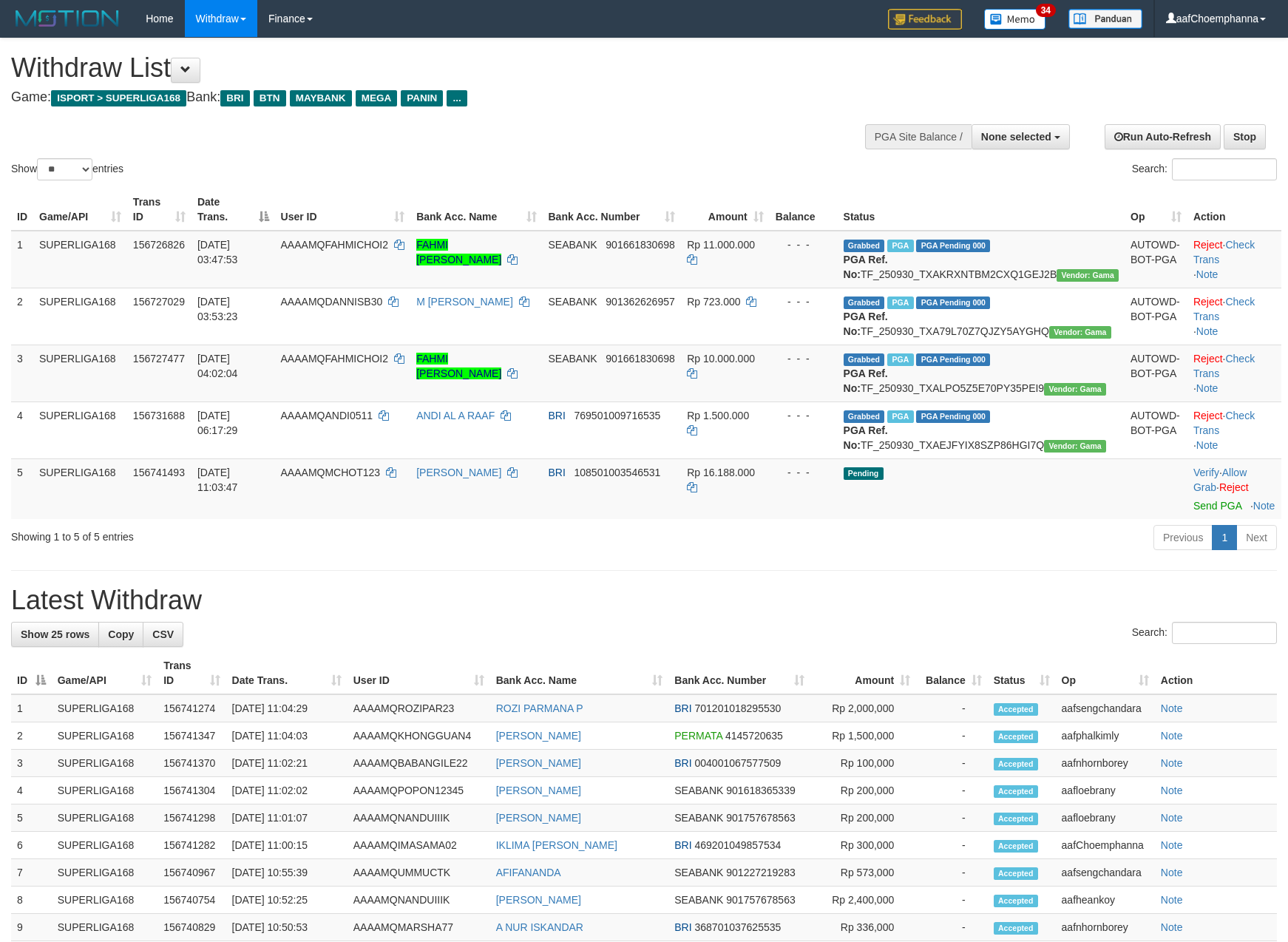 This screenshot has width=1288, height=942. I want to click on th: ID, so click(22, 209).